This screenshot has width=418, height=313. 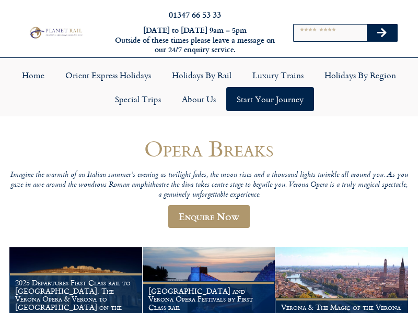 I want to click on a: Orient Express Holidays, so click(x=108, y=75).